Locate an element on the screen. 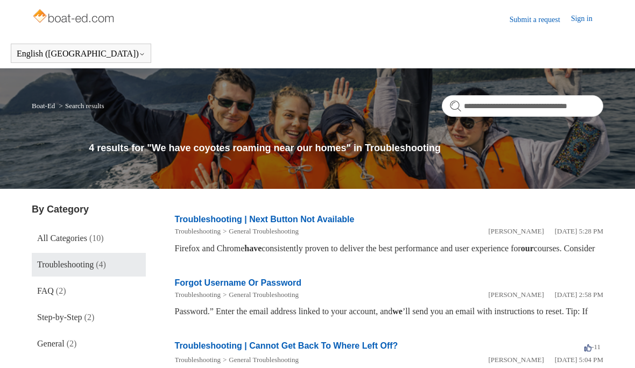 The image size is (635, 368). a: Submit a request is located at coordinates (540, 19).